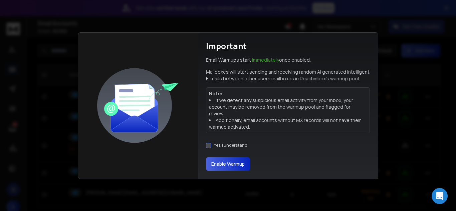 The width and height of the screenshot is (456, 211). I want to click on li: If we detect any suspicious email activity from your inbox, your account may be removed from the ..., so click(288, 107).